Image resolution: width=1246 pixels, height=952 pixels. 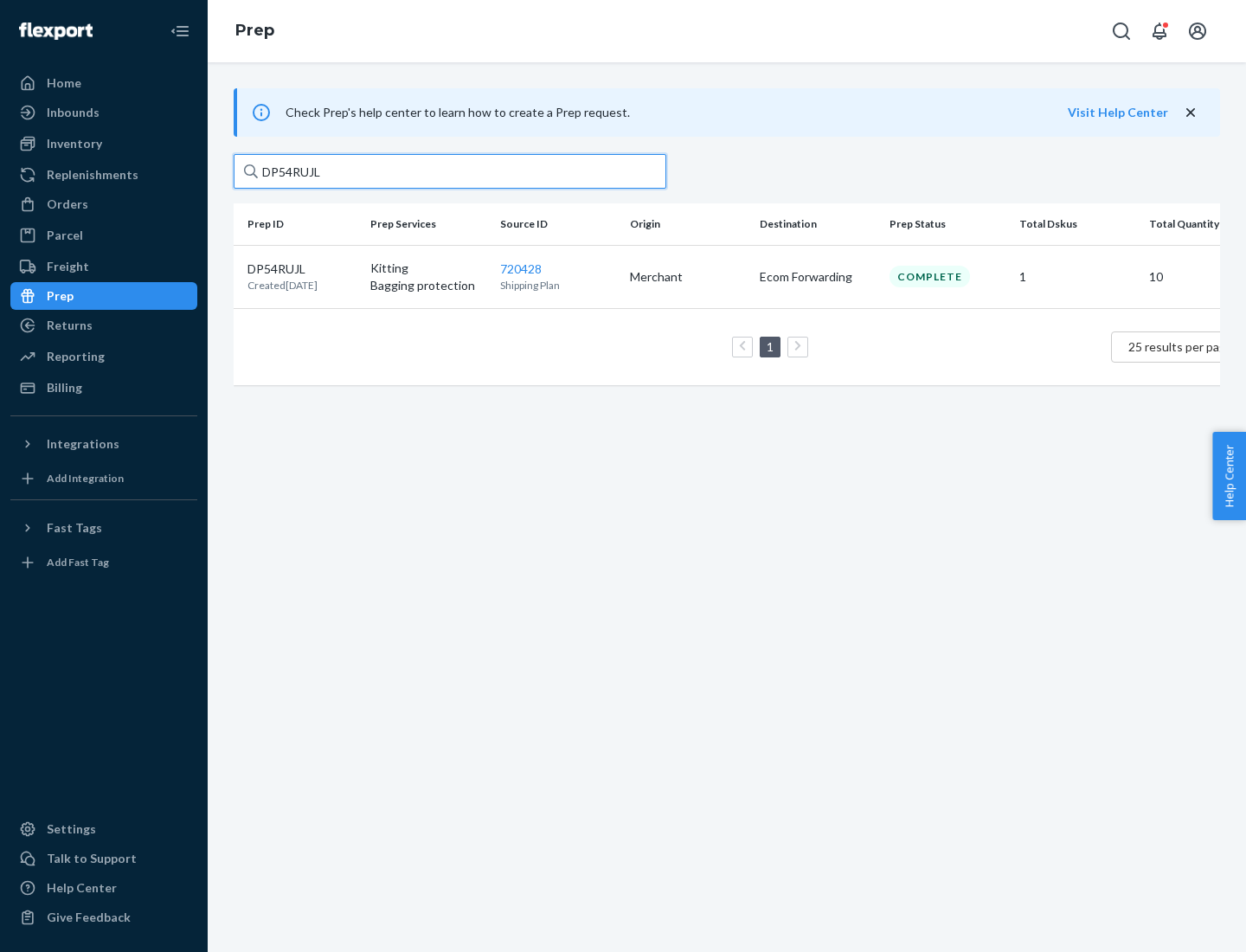 I want to click on a: Settings, so click(x=103, y=829).